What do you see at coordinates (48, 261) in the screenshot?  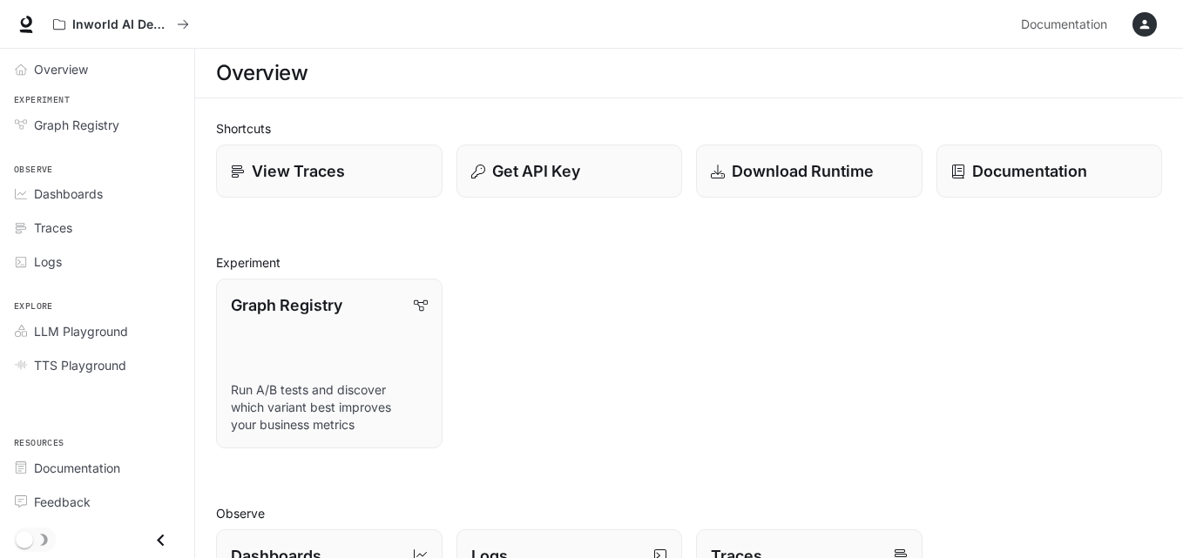 I see `span: Logs` at bounding box center [48, 261].